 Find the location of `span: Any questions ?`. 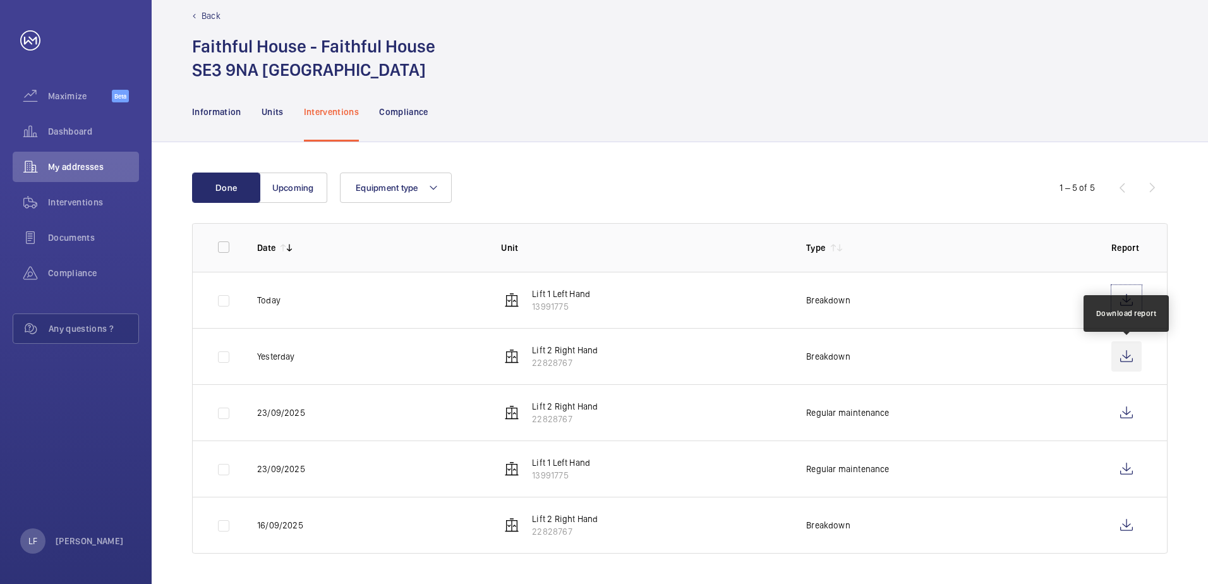

span: Any questions ? is located at coordinates (94, 329).